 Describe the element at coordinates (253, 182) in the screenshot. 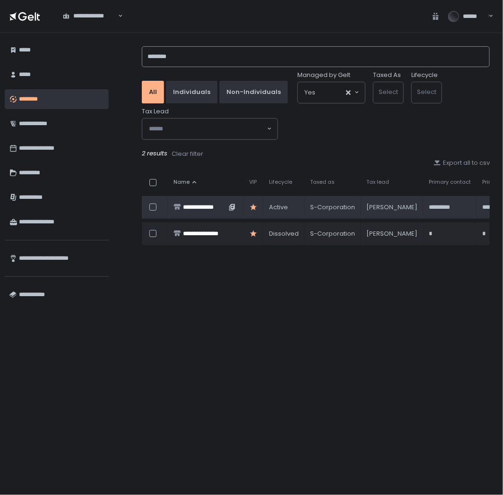

I see `span: VIP` at that location.